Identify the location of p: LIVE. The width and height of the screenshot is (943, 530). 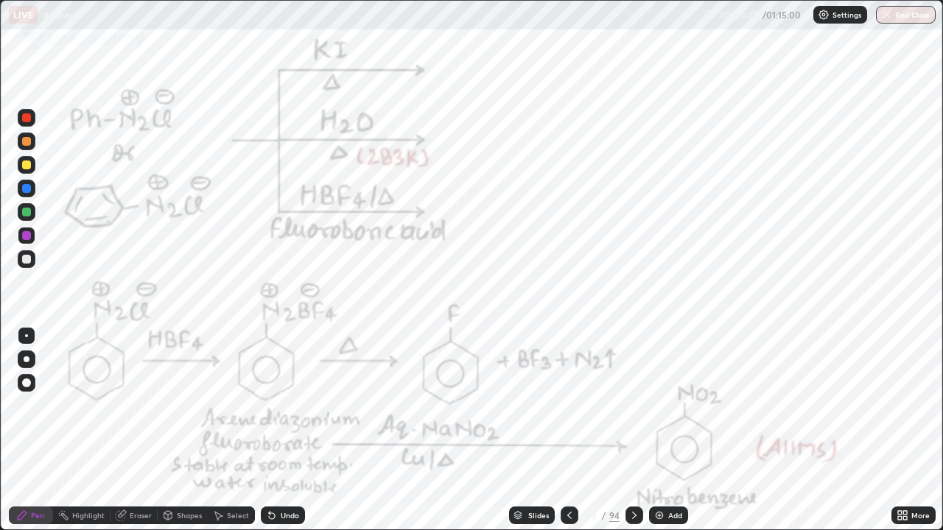
(23, 15).